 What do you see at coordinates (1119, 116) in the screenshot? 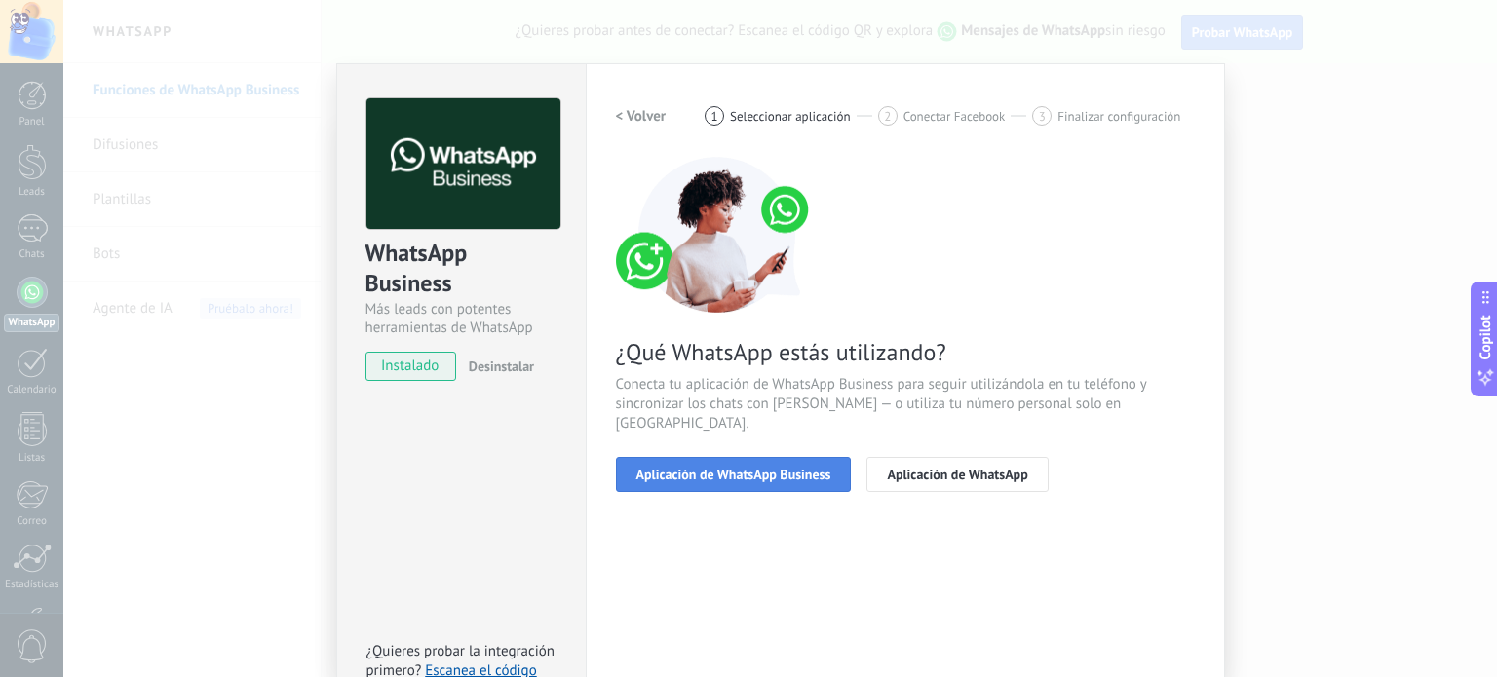
I see `span: Finalizar configuración` at bounding box center [1119, 116].